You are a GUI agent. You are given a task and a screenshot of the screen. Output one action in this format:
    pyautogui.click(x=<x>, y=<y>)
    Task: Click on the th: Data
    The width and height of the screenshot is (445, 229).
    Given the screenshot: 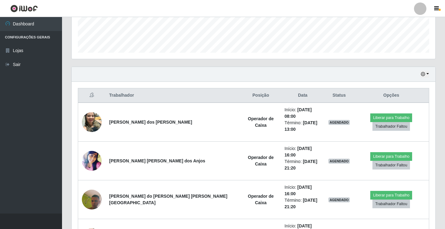 What is the action you would take?
    pyautogui.click(x=303, y=96)
    